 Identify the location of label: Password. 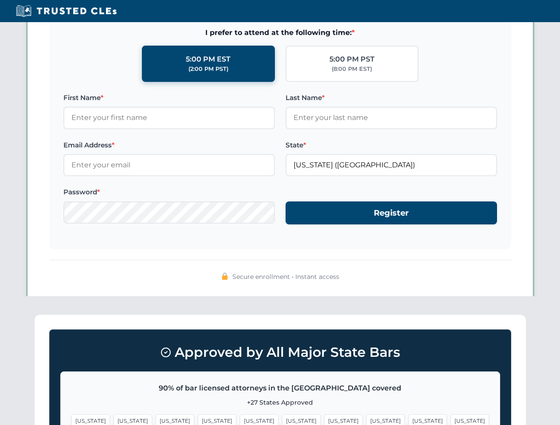
(169, 192).